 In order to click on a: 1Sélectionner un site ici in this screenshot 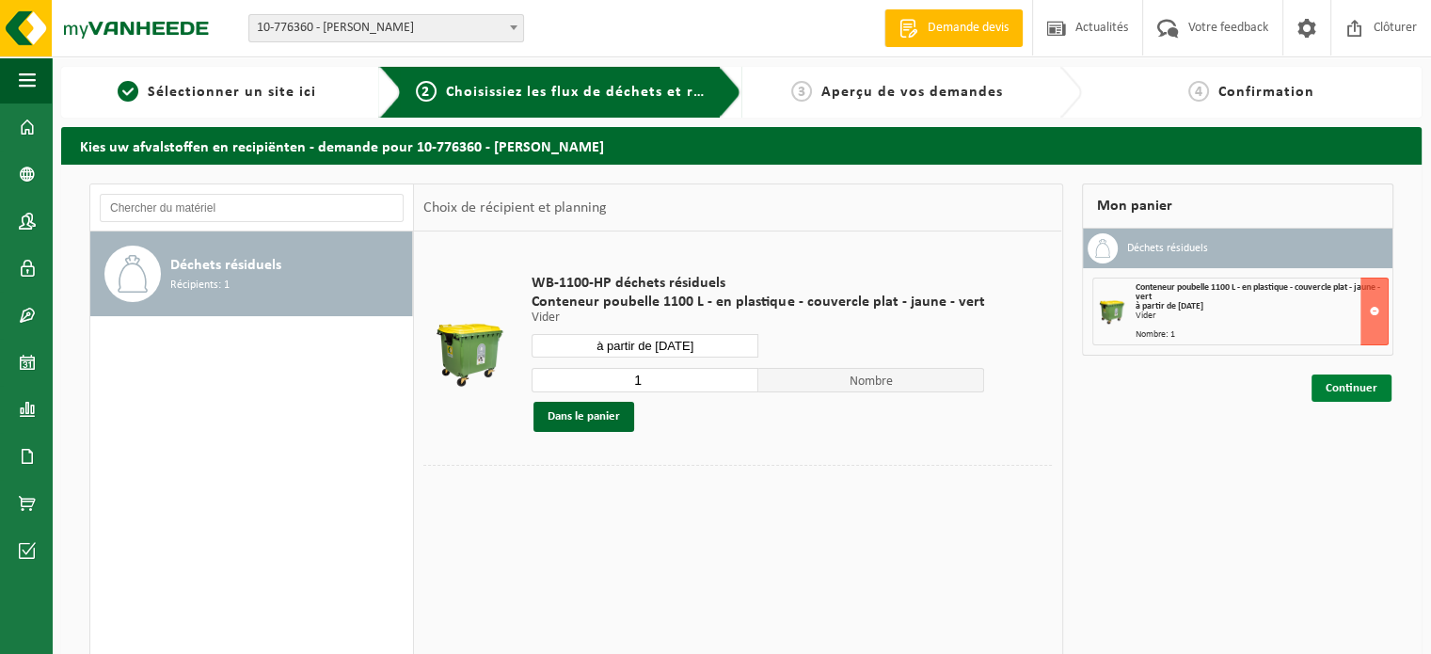, I will do `click(217, 92)`.